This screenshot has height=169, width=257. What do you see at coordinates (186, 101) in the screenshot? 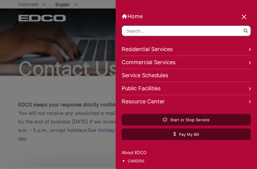
I see `a: Resource Center` at bounding box center [186, 101].